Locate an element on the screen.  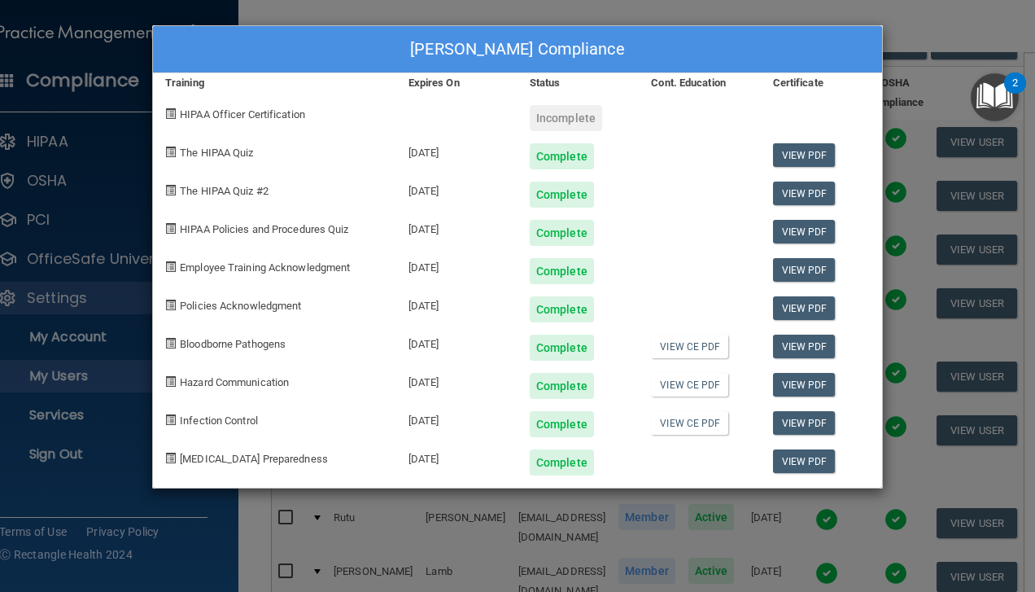
div: Cont. Education is located at coordinates (699, 83).